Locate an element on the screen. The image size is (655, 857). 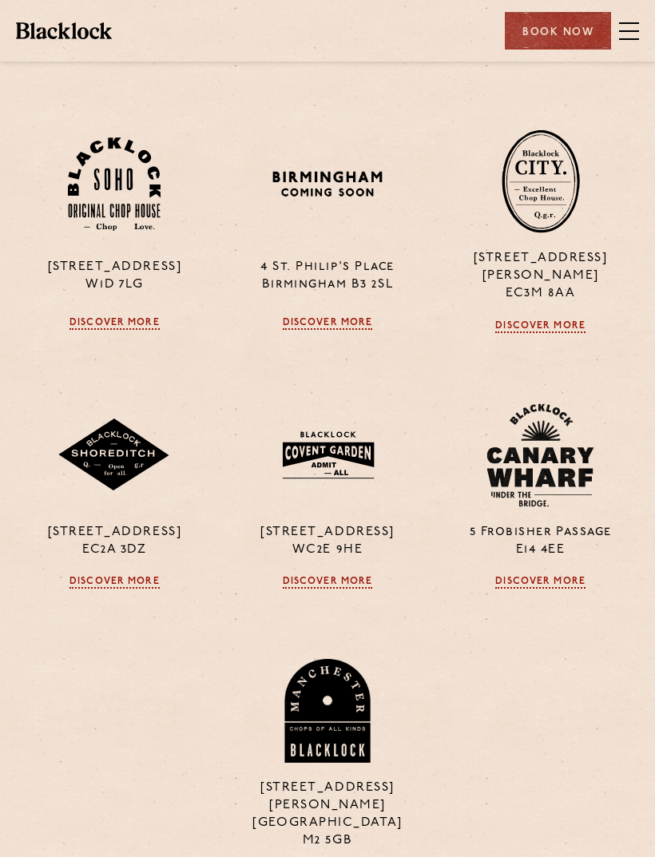
img: Soho-stamp-default.svg is located at coordinates (114, 184).